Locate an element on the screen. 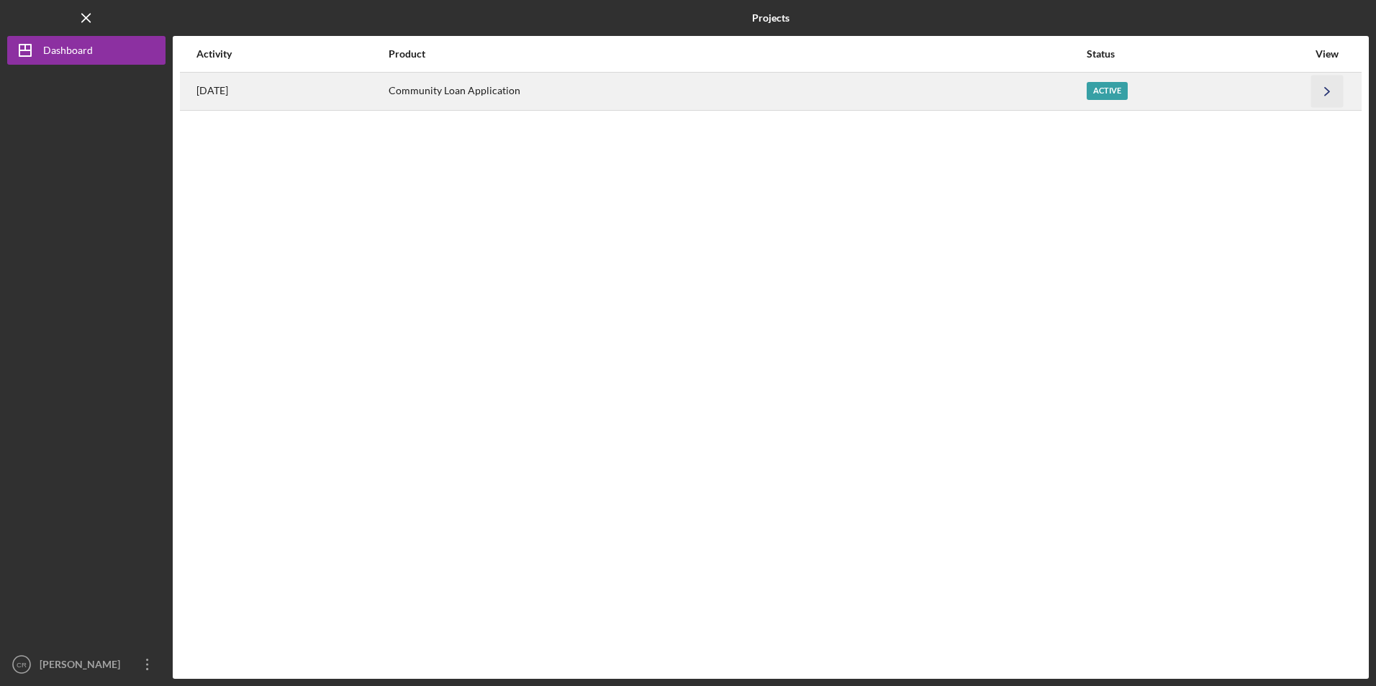  div: Status is located at coordinates (1197, 54).